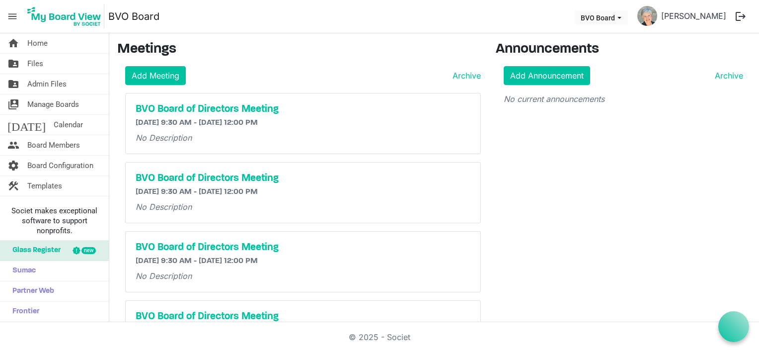 This screenshot has width=759, height=352. What do you see at coordinates (13, 145) in the screenshot?
I see `span: people` at bounding box center [13, 145].